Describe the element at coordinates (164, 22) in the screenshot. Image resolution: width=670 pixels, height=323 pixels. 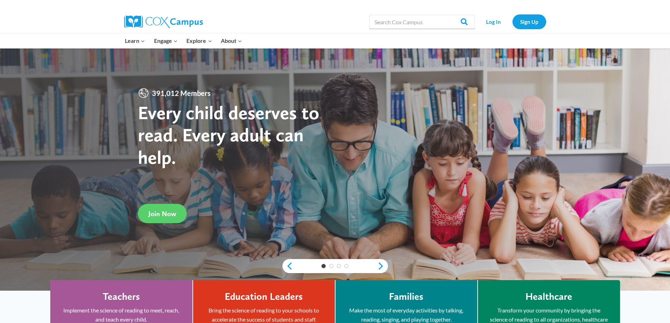
I see `img: Cox Campus` at that location.